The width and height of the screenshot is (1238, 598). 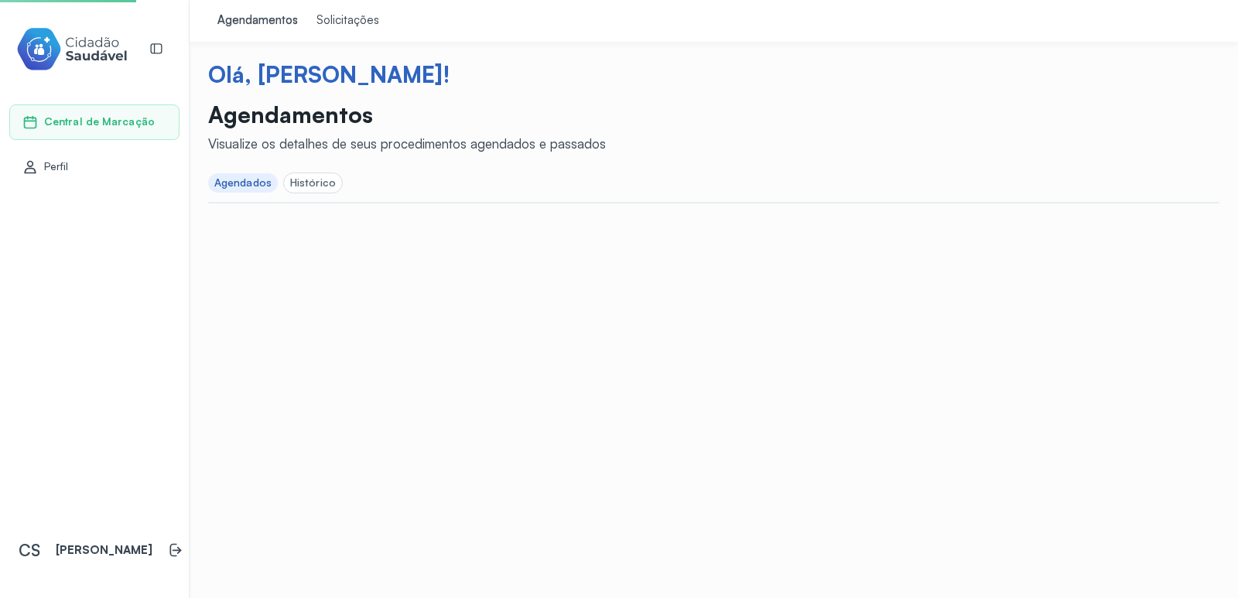 What do you see at coordinates (99, 121) in the screenshot?
I see `span: Central de Marcação` at bounding box center [99, 121].